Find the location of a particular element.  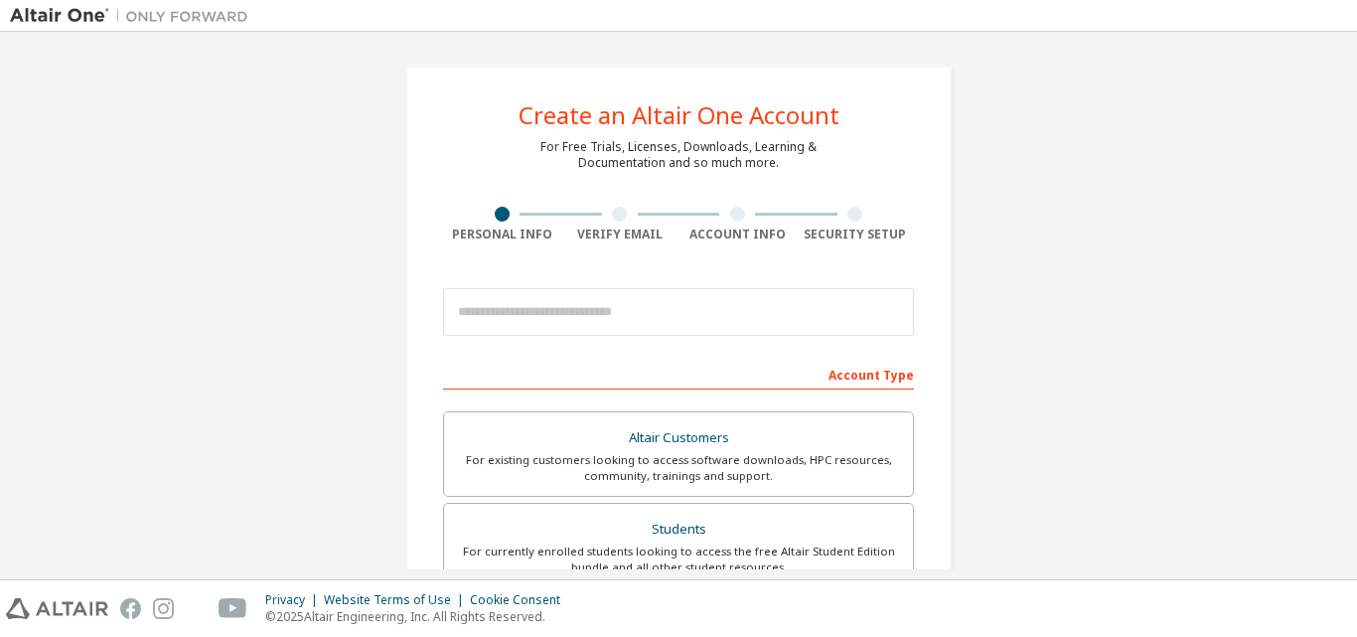

div: For currently enrolled students looking to access the free Altair Student Edition bundle and all ... is located at coordinates (679, 559).